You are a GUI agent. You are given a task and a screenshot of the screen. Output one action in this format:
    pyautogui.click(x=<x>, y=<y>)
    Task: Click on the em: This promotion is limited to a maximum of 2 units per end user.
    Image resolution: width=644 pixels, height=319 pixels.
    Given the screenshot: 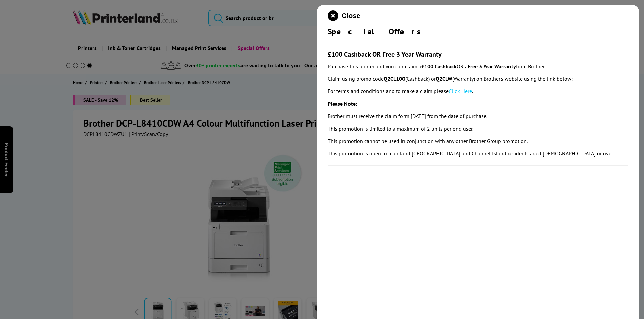 What is the action you would take?
    pyautogui.click(x=400, y=129)
    